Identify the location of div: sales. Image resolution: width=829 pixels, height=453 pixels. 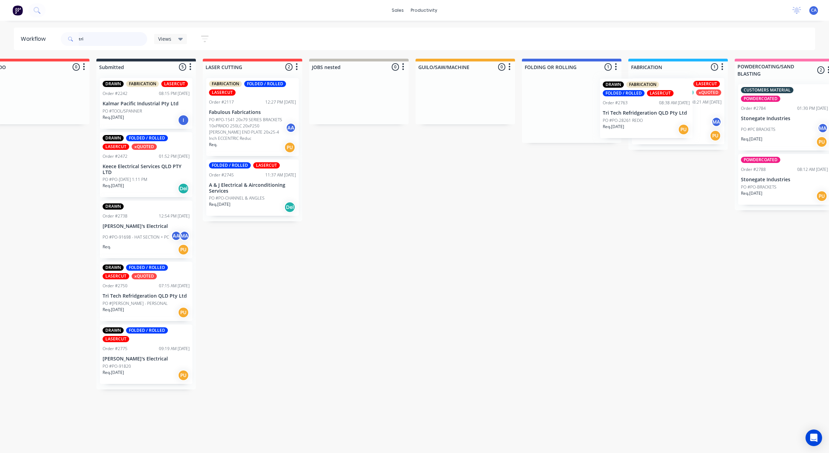
(398, 10).